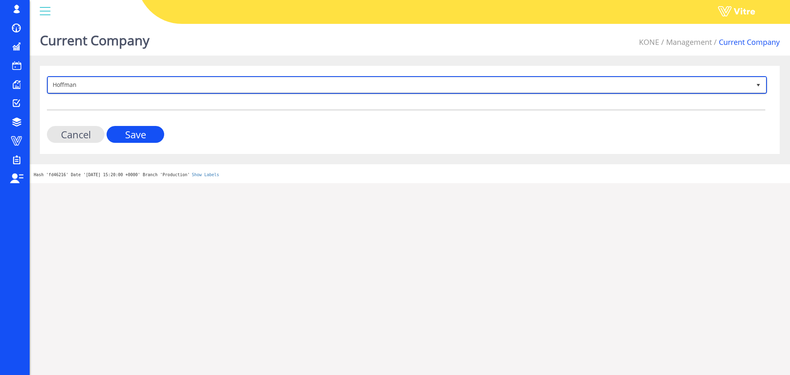 This screenshot has height=375, width=790. Describe the element at coordinates (649, 42) in the screenshot. I see `a: KONE` at that location.